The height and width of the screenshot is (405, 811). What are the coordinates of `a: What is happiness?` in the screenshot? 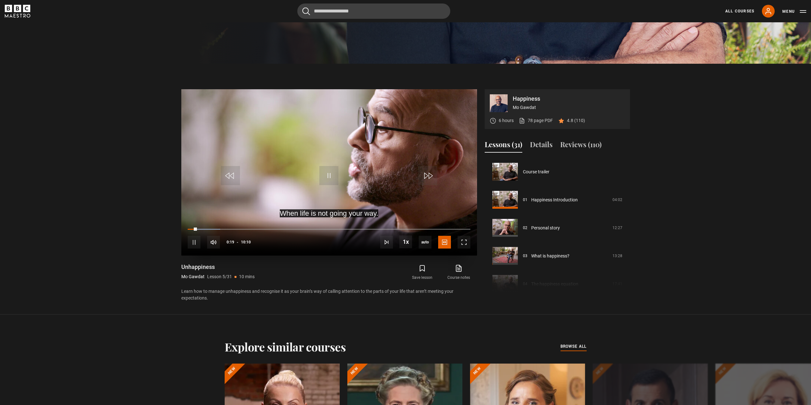 It's located at (550, 256).